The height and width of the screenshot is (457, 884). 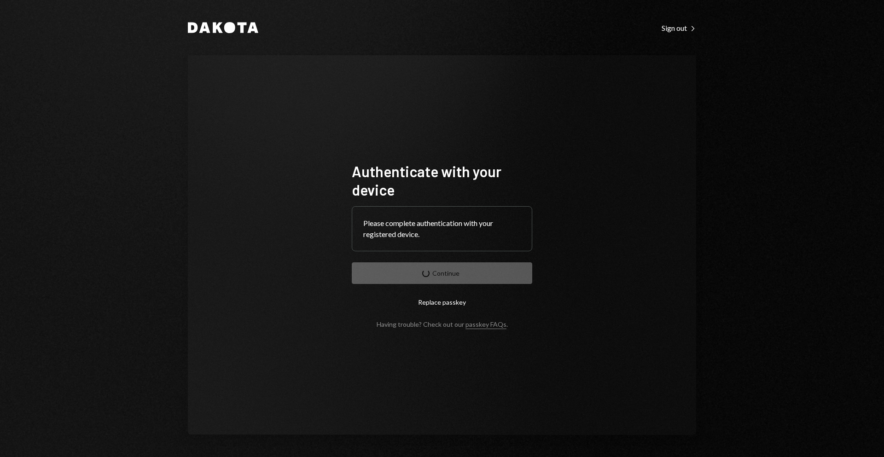 What do you see at coordinates (442, 229) in the screenshot?
I see `div: Please complete authentication with your registered device.` at bounding box center [442, 229].